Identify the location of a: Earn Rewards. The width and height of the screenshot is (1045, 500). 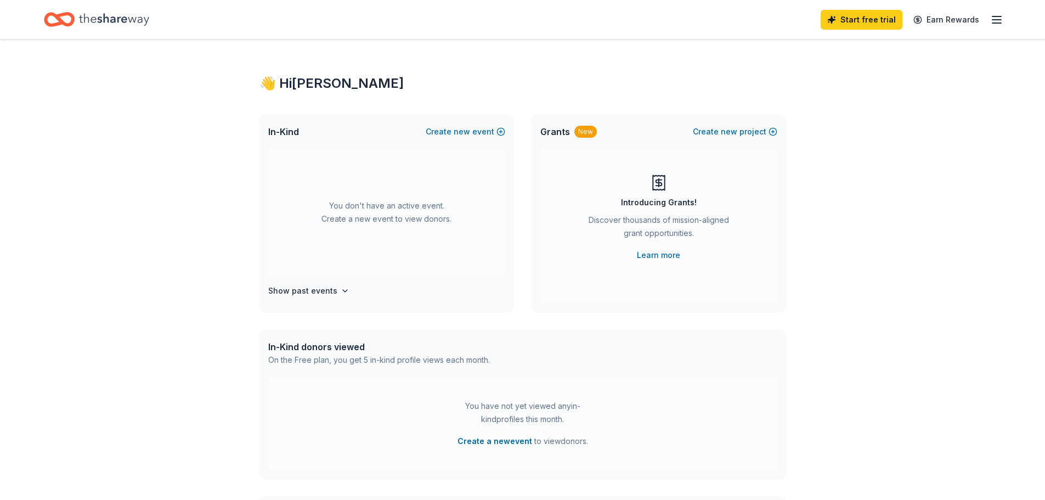
(947, 20).